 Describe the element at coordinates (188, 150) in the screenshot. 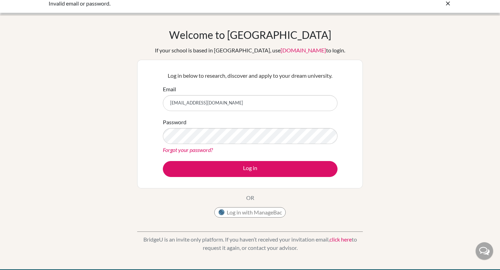

I see `a: Forgot your password?` at that location.